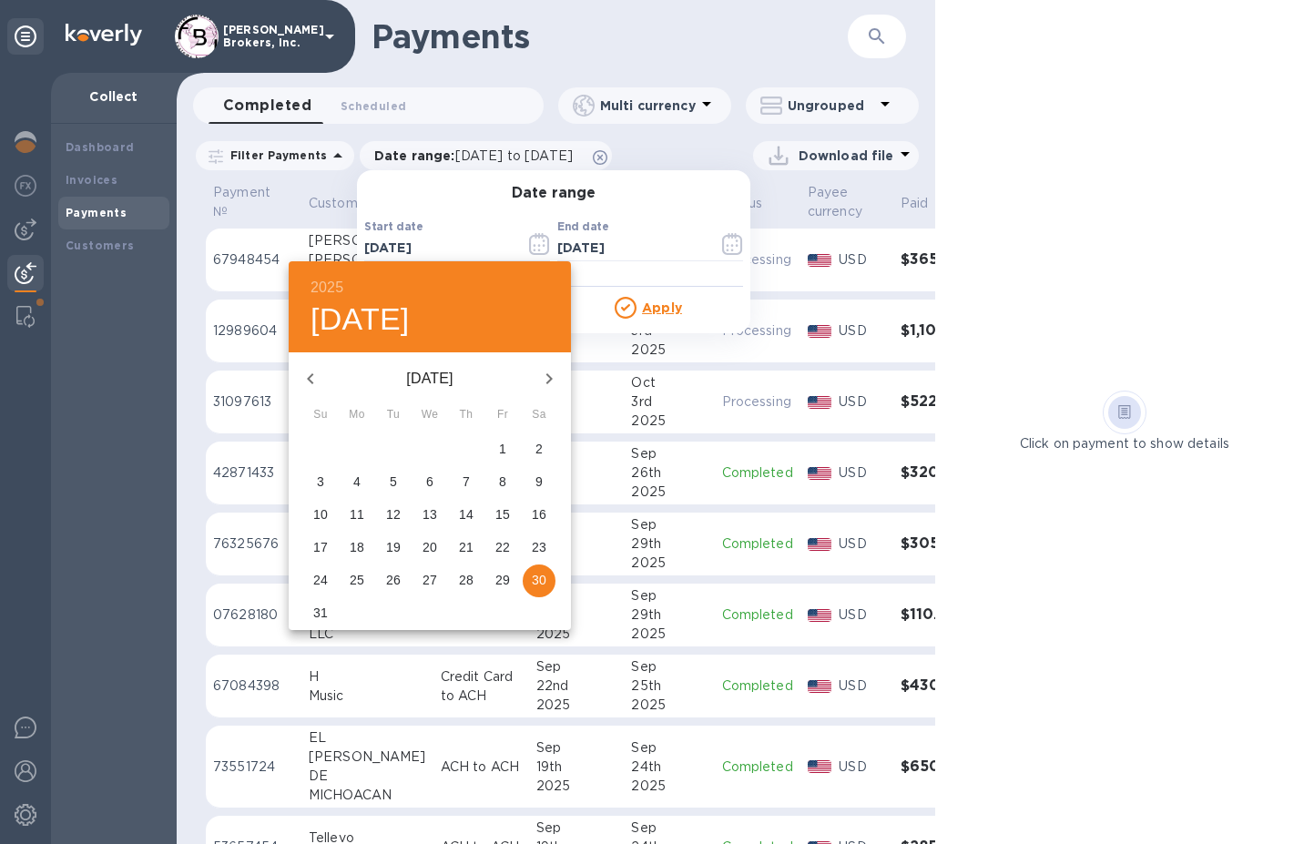 The width and height of the screenshot is (1314, 844). I want to click on button: 4, so click(357, 483).